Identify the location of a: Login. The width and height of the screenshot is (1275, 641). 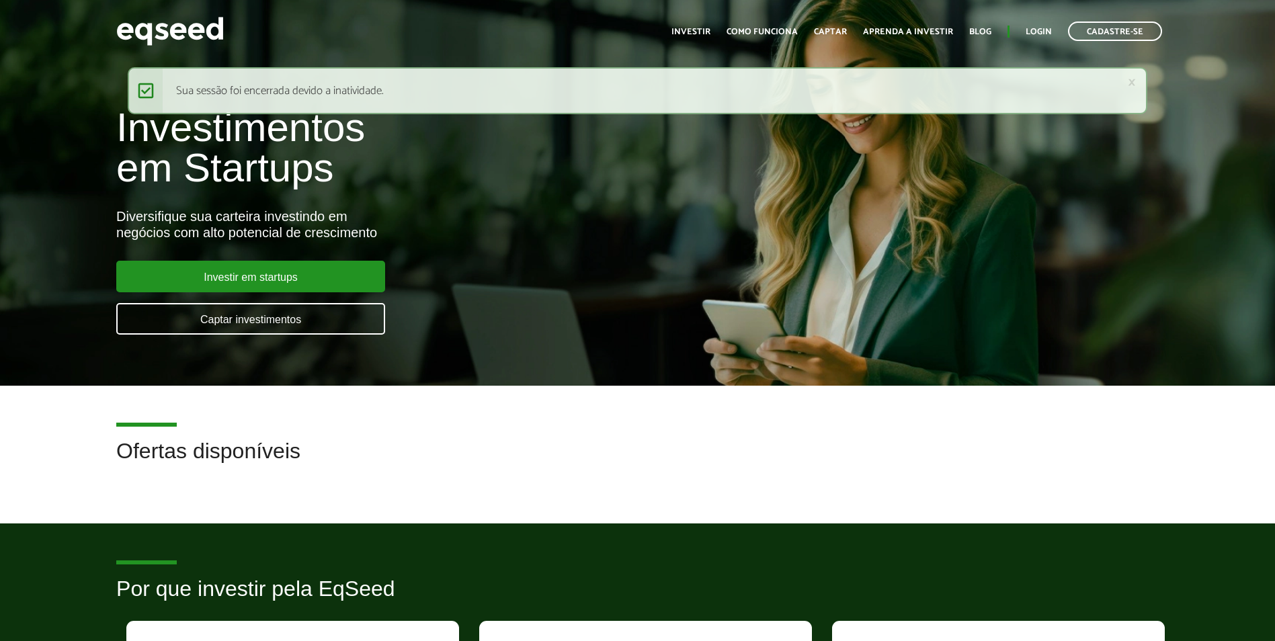
(1038, 32).